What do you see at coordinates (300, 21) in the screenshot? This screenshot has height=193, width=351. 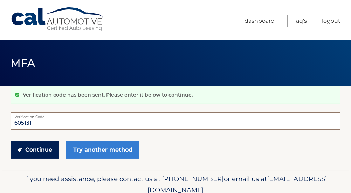 I see `a: FAQ's` at bounding box center [300, 21].